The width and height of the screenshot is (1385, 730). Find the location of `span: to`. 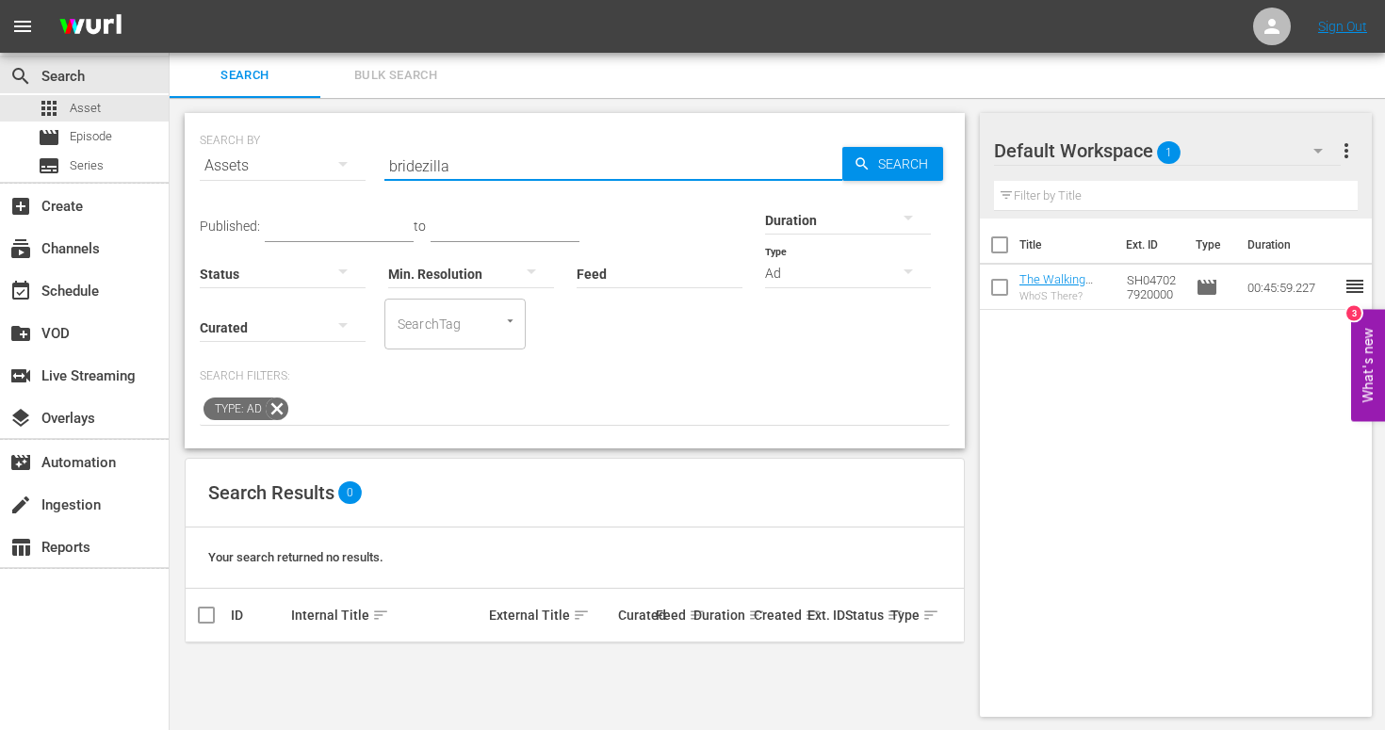

span: to is located at coordinates (419, 226).